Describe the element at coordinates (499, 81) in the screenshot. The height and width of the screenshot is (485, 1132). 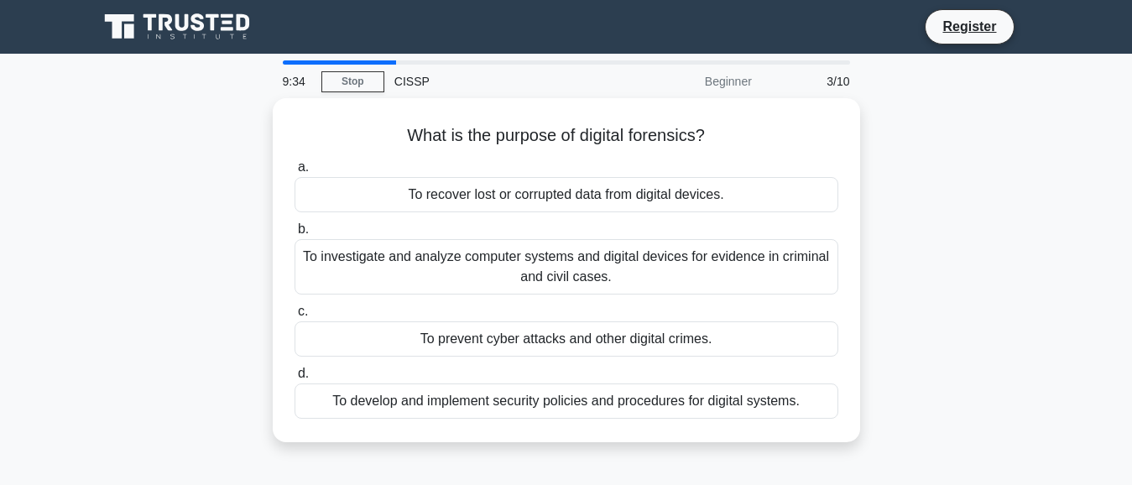
I see `div: CISSP` at that location.